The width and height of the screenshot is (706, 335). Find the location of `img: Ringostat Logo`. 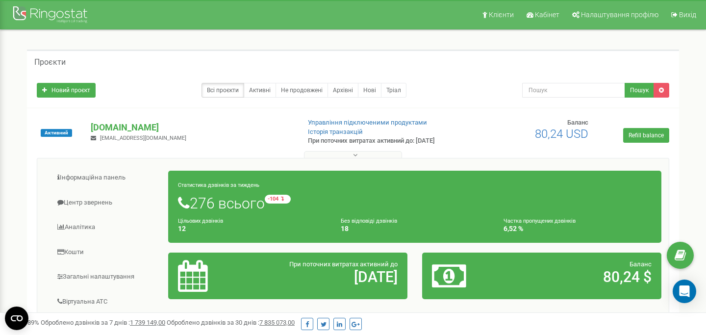

img: Ringostat Logo is located at coordinates (51, 15).